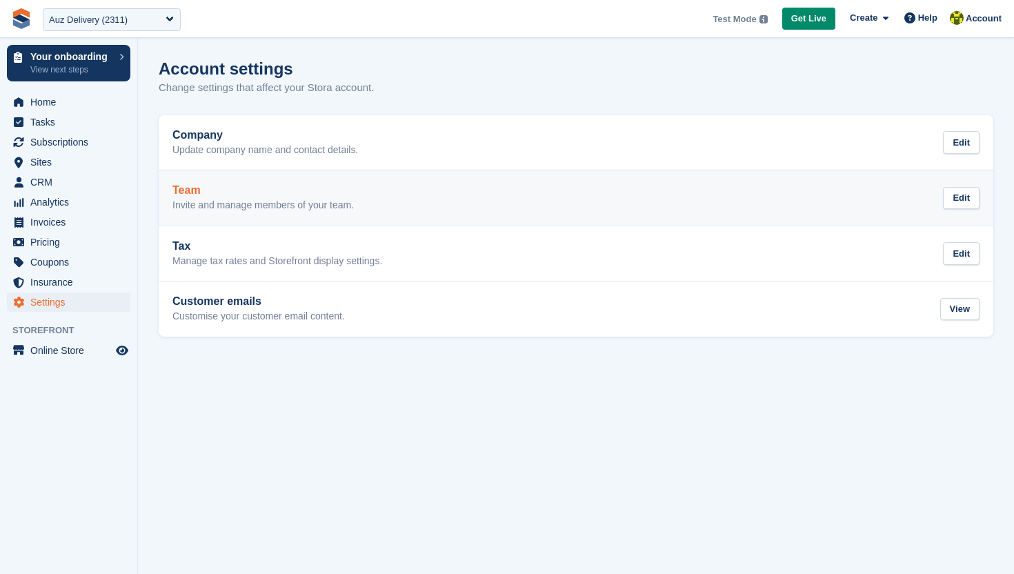 The image size is (1014, 574). I want to click on a: Your onboarding View next steps, so click(68, 63).